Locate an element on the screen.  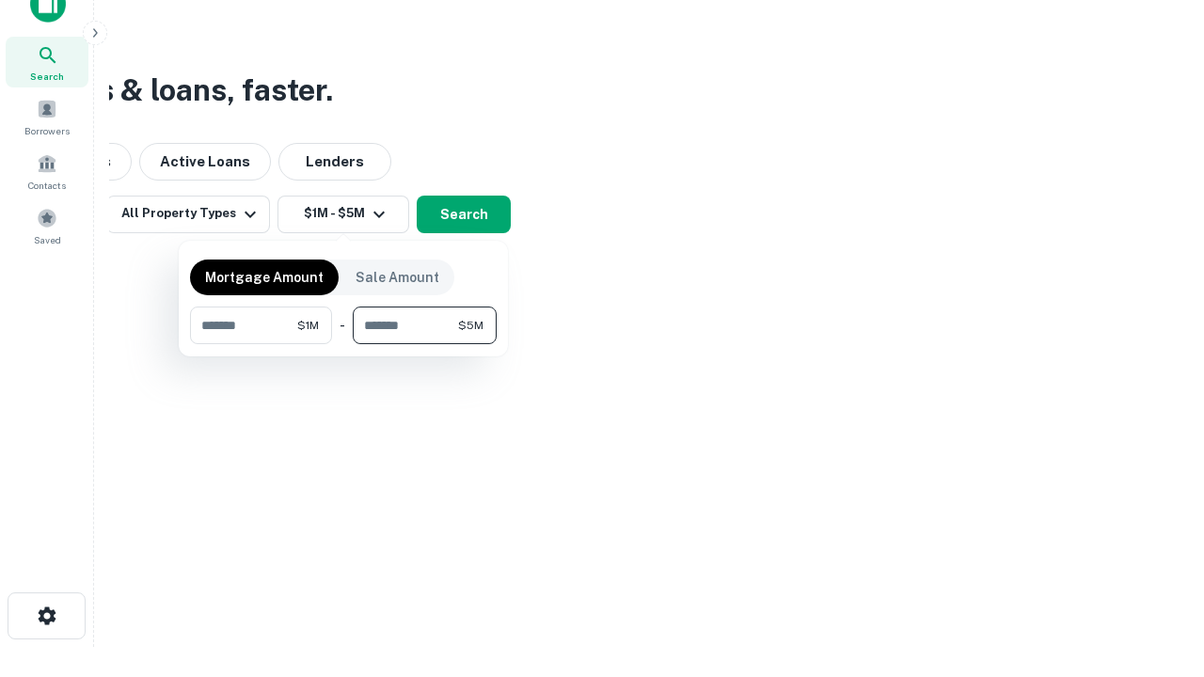
span: $1M is located at coordinates (308, 325).